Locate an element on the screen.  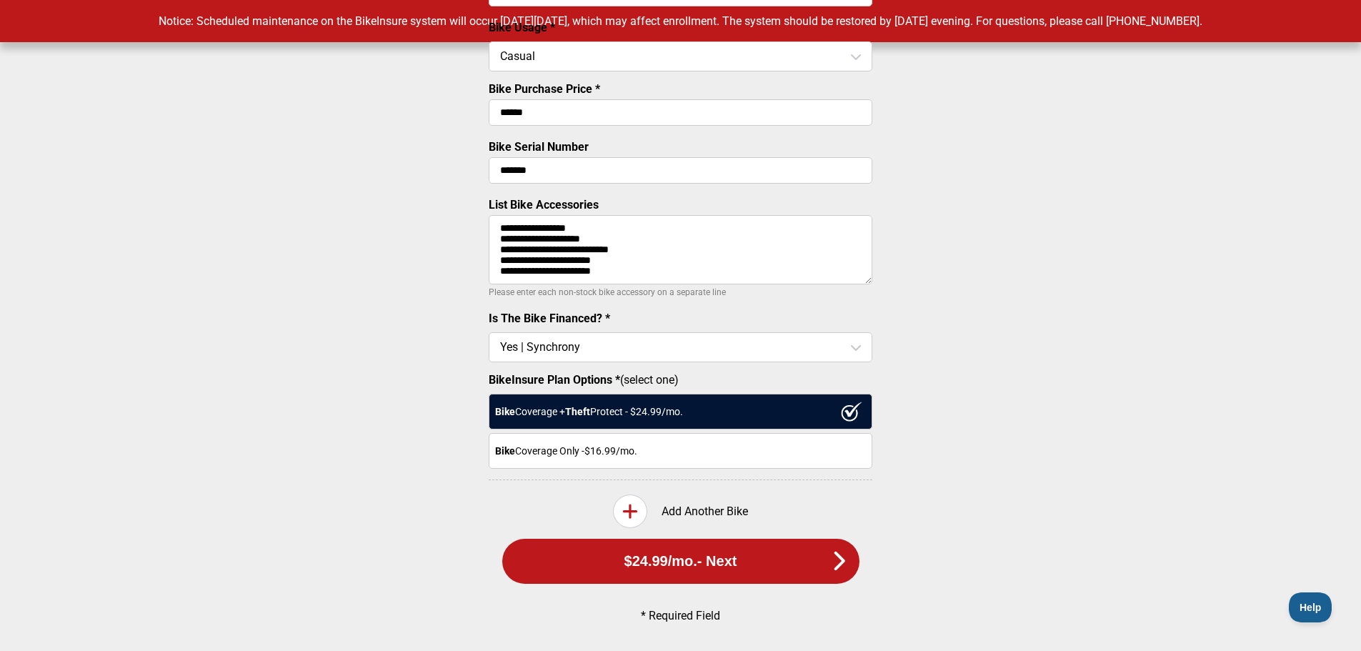
p: * Required Field is located at coordinates (681, 615).